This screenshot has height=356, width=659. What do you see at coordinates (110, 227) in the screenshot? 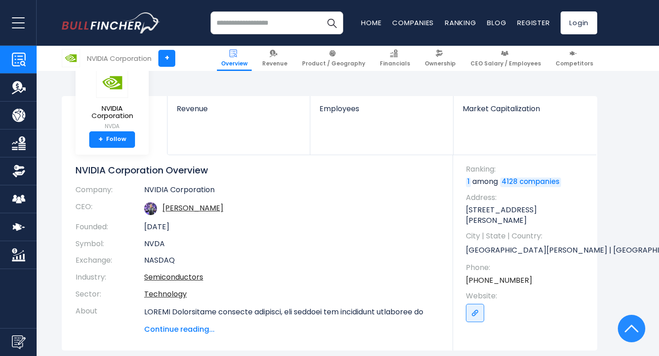
I see `th: Founded:` at bounding box center [110, 227].